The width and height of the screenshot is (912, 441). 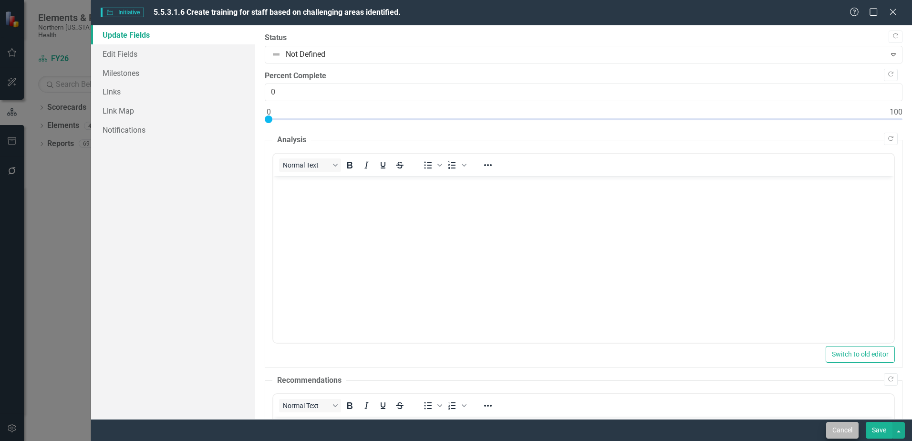 I want to click on a: Links, so click(x=173, y=92).